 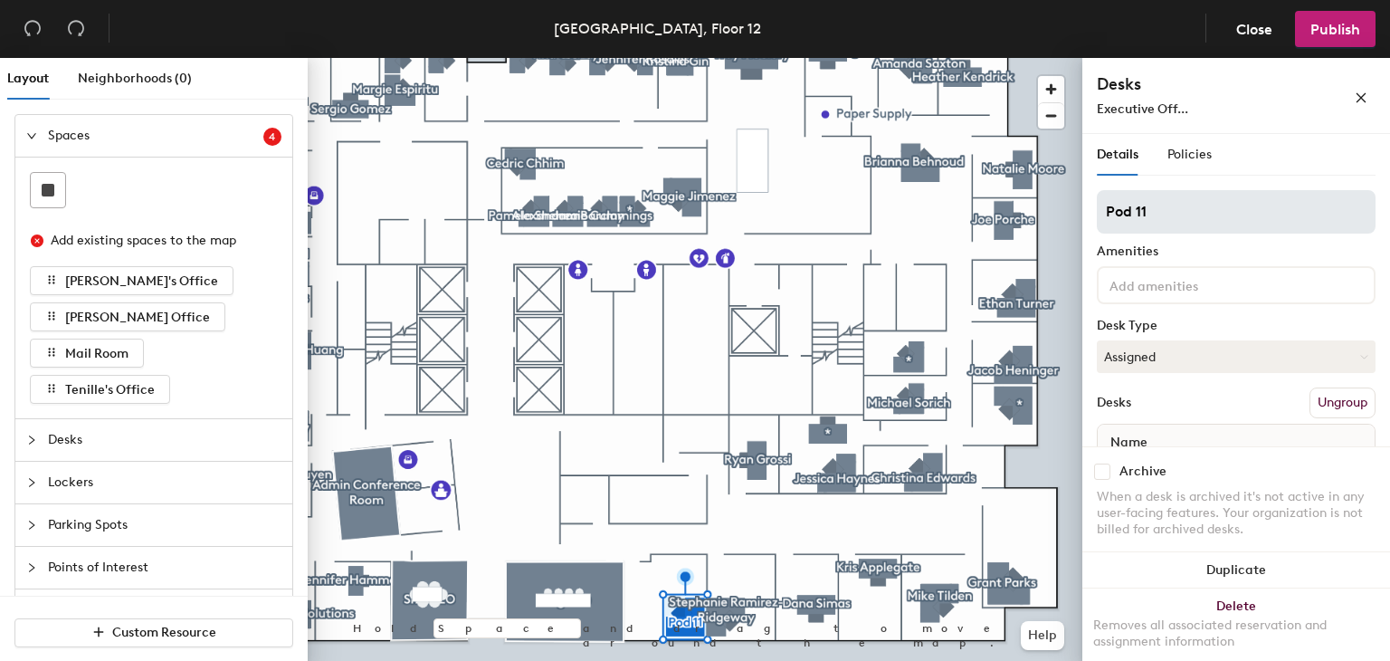 What do you see at coordinates (1236, 252) in the screenshot?
I see `div: Amenities` at bounding box center [1236, 252].